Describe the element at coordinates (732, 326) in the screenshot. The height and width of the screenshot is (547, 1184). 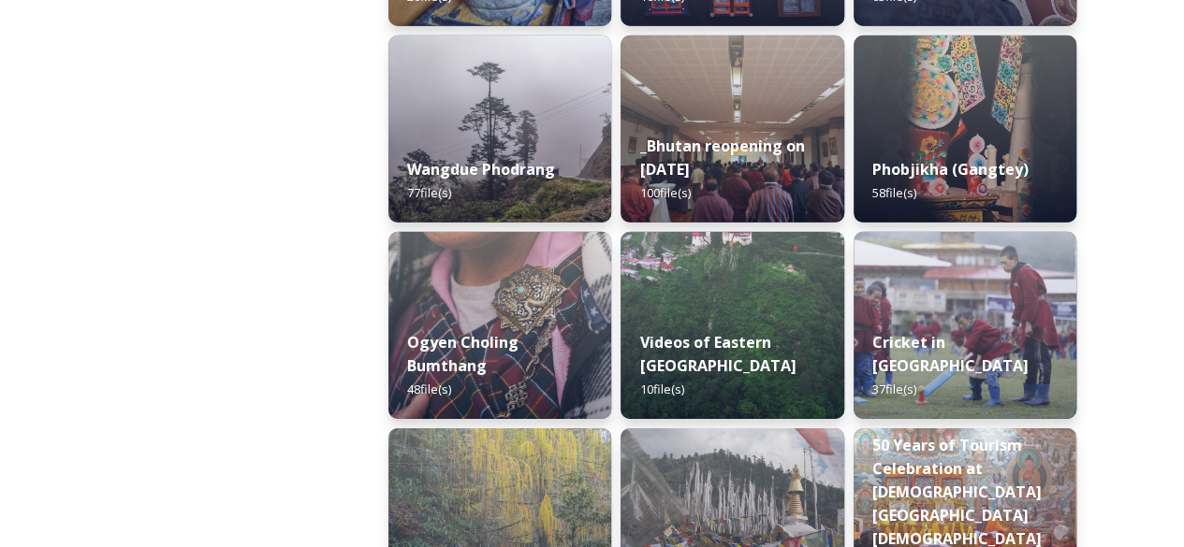
I see `img: East%2520Bhutan%2520-%2520Khoma%25204K%2520Color%2520Graded.jpg` at that location.